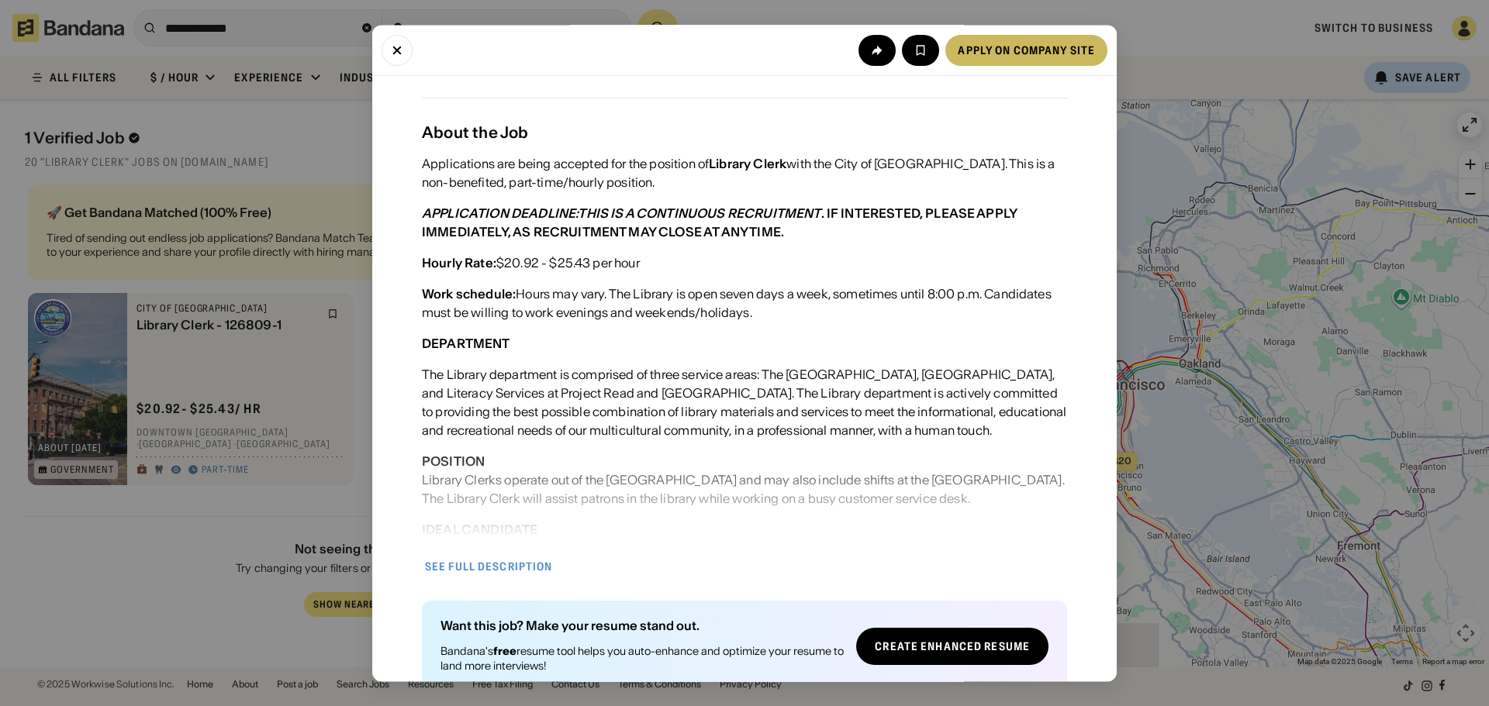 This screenshot has width=1489, height=706. Describe the element at coordinates (747, 164) in the screenshot. I see `div: Library Clerk` at that location.